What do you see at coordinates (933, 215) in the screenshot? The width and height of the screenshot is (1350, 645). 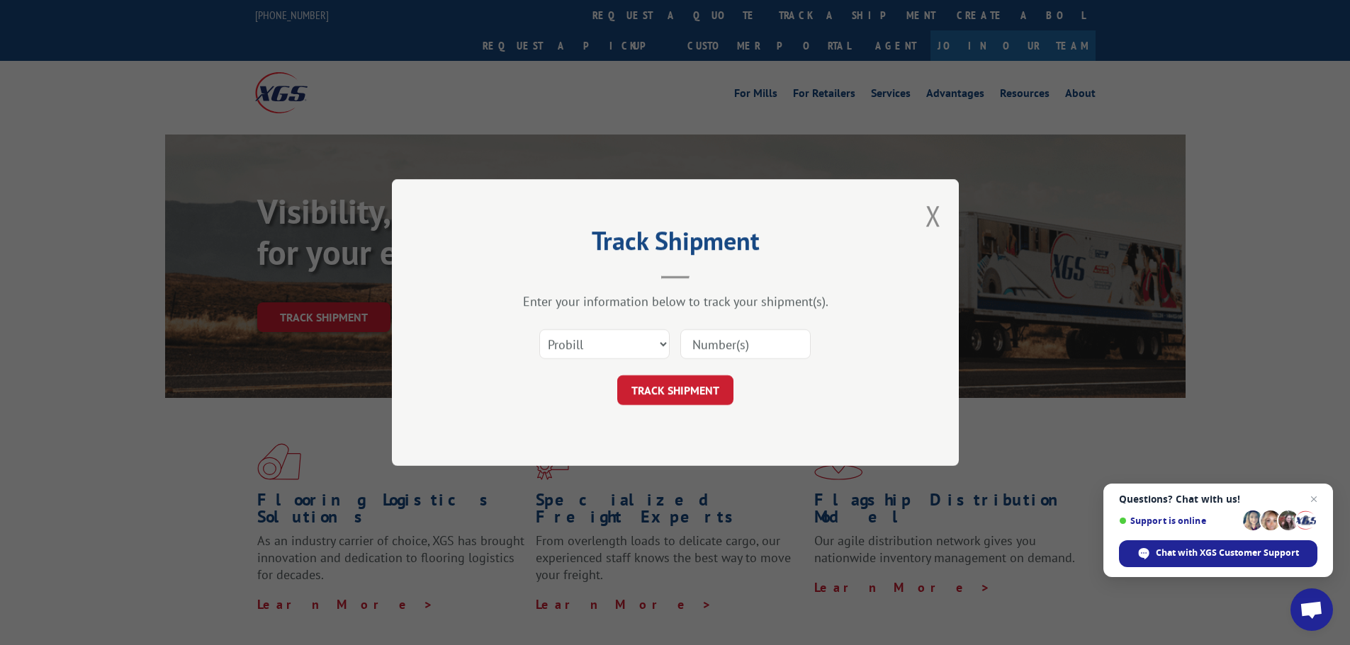 I see `button: Close modal` at bounding box center [933, 215].